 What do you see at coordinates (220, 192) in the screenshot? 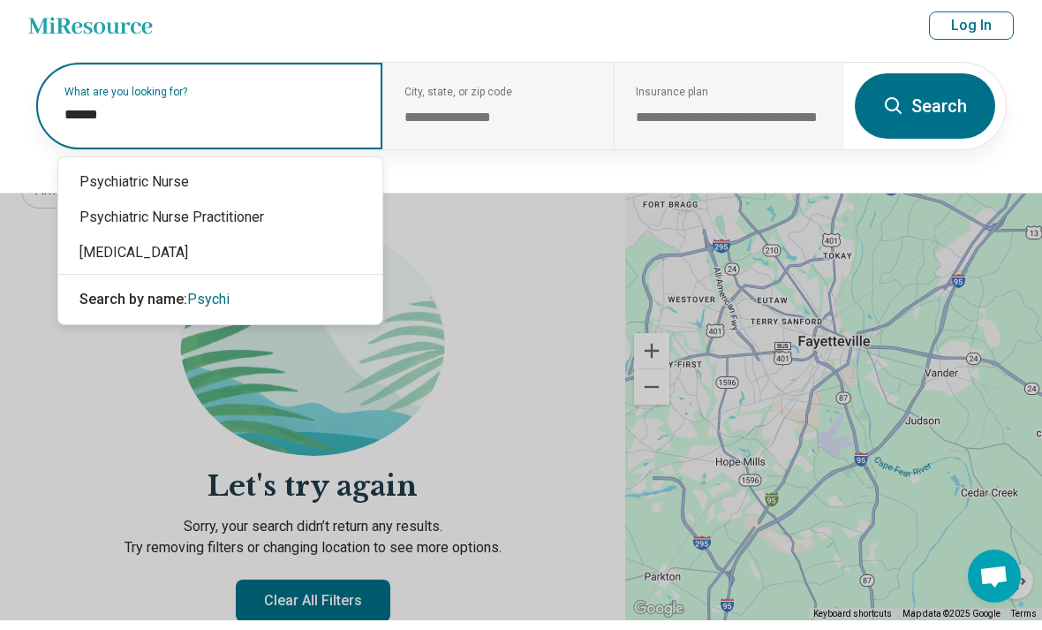
I see `div: Psychiatric Nurse` at bounding box center [220, 192].